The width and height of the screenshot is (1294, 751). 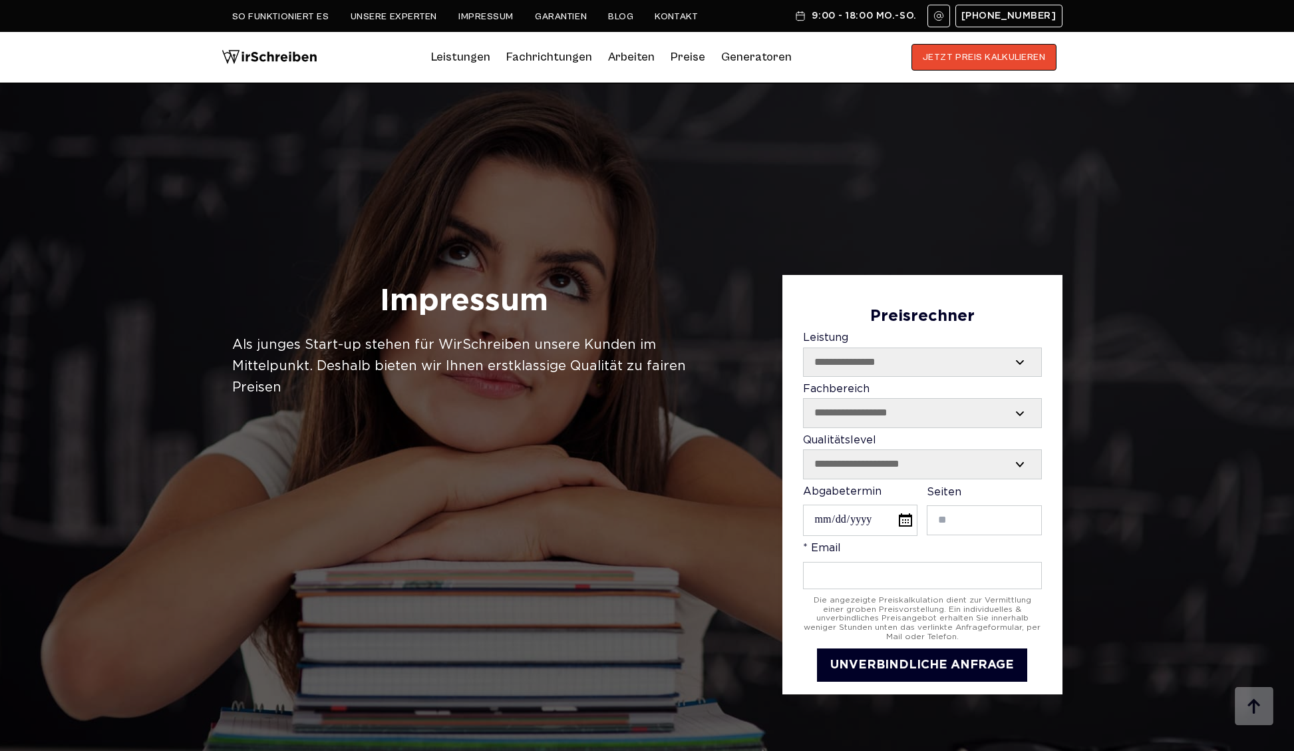 What do you see at coordinates (922, 618) in the screenshot?
I see `div: Die angezeigte Preiskalkulation dient zur Vermittlung einer groben Preisvorstellung. Ein individu...` at bounding box center [922, 618].